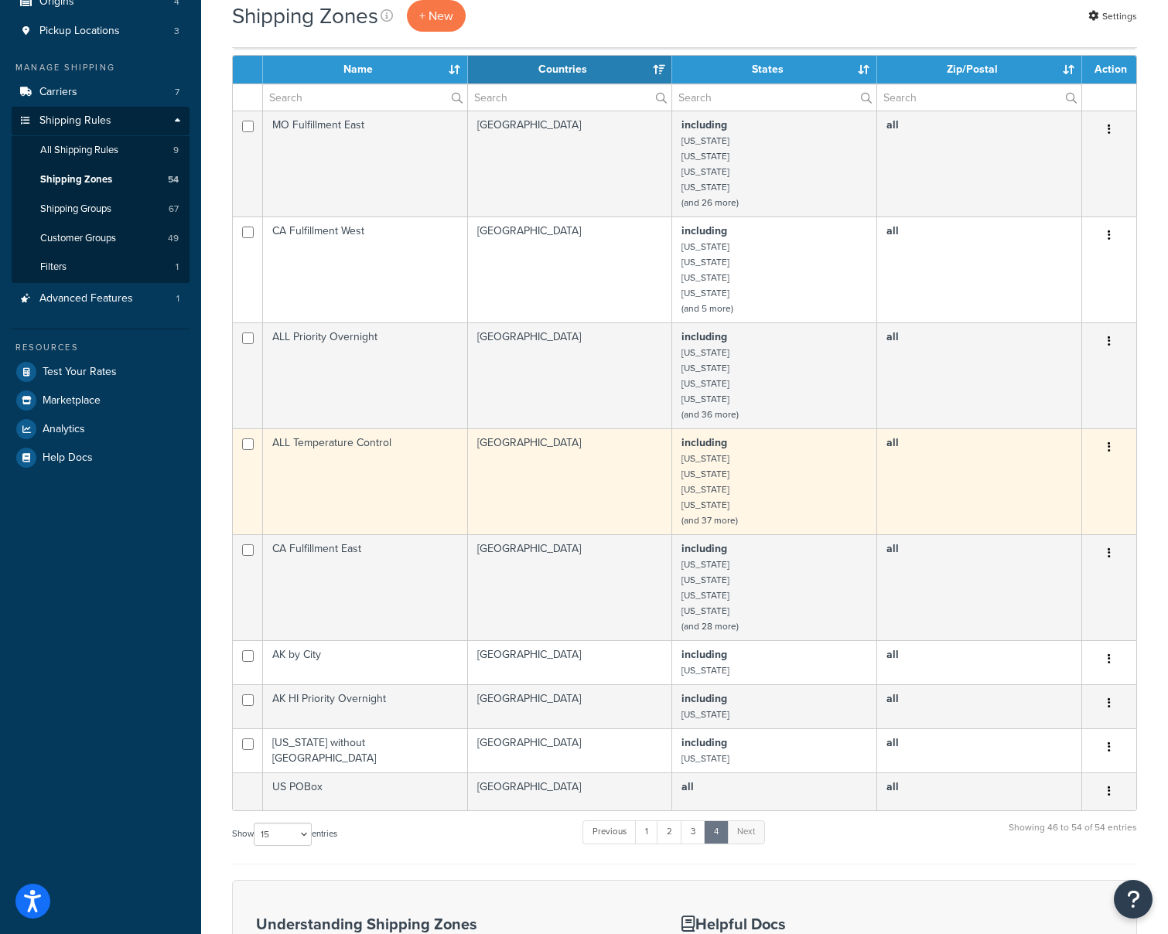 The image size is (1168, 934). Describe the element at coordinates (71, 401) in the screenshot. I see `span: Marketplace` at that location.